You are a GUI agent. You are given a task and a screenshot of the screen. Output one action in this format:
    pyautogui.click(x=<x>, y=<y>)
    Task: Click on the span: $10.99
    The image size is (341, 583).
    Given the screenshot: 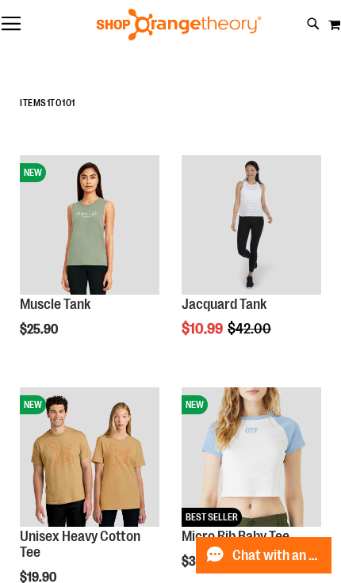 What is the action you would take?
    pyautogui.click(x=203, y=329)
    